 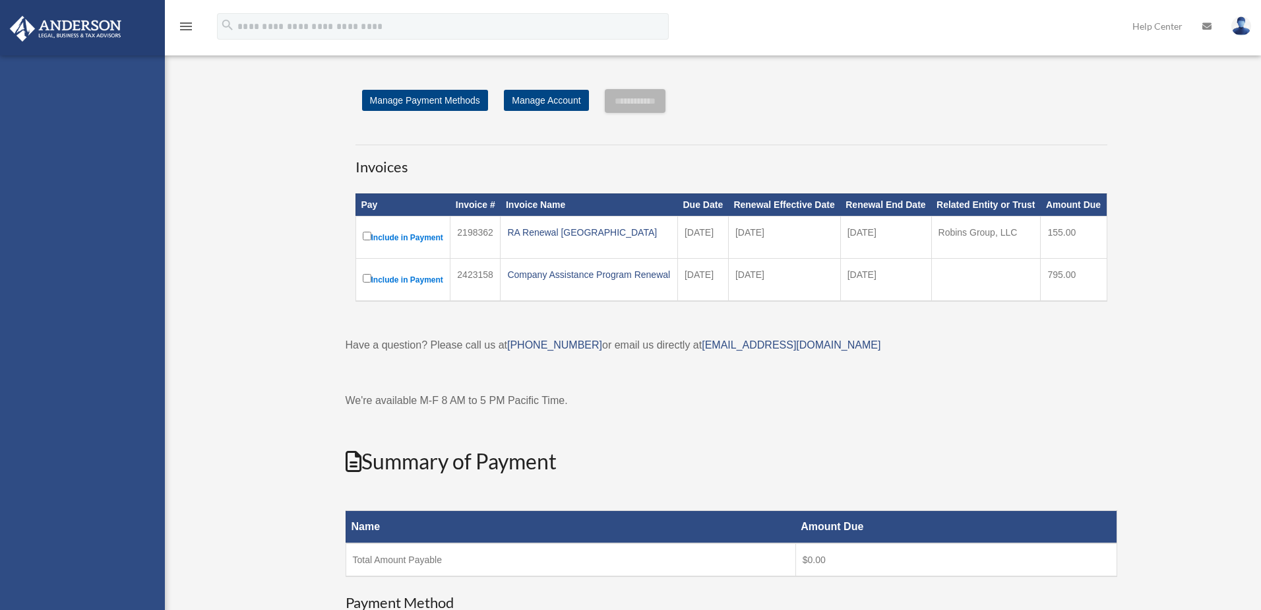 I want to click on i: search, so click(x=228, y=25).